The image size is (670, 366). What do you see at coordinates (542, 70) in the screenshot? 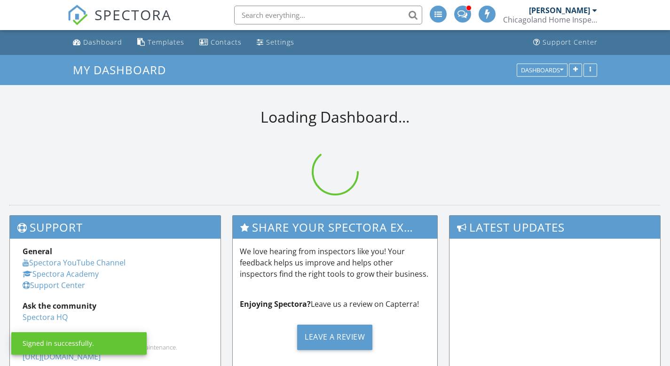
I see `button: Dashboards` at bounding box center [542, 70].